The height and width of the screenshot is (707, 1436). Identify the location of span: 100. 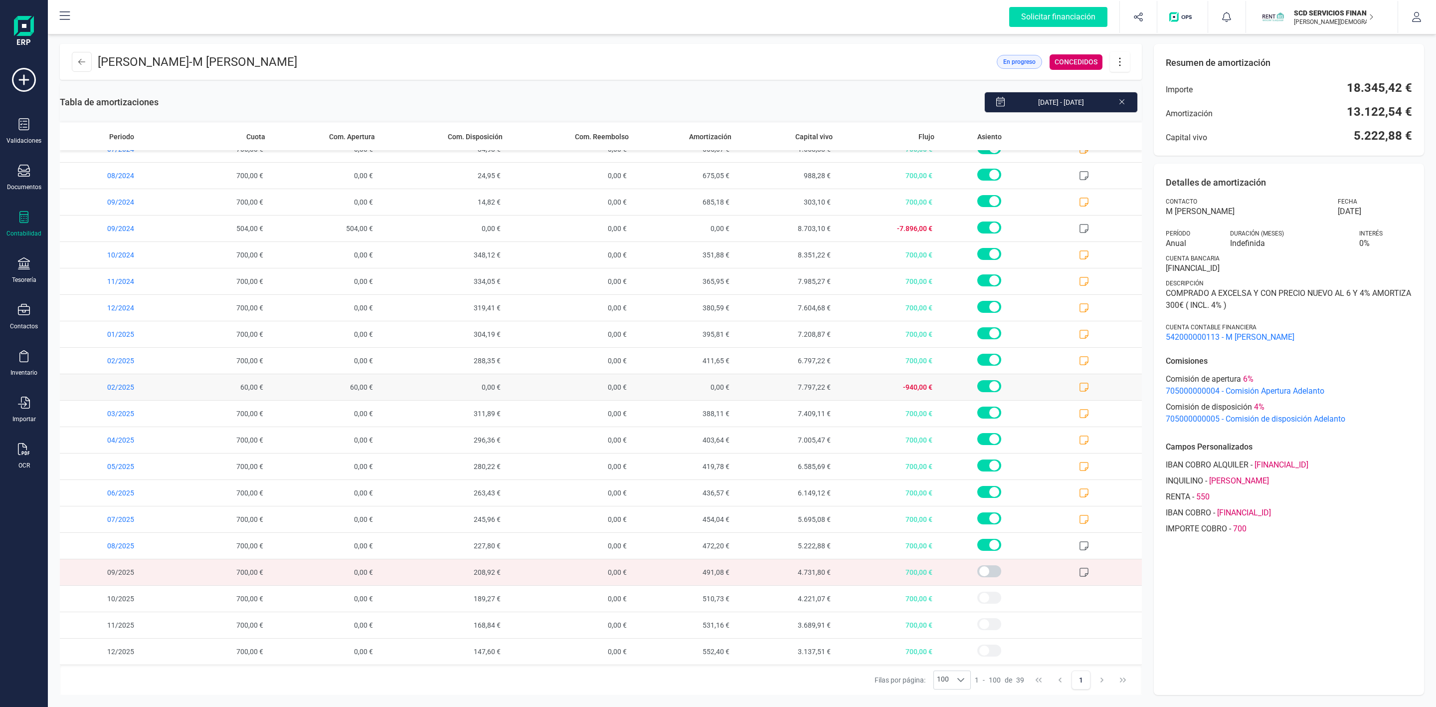
(995, 680).